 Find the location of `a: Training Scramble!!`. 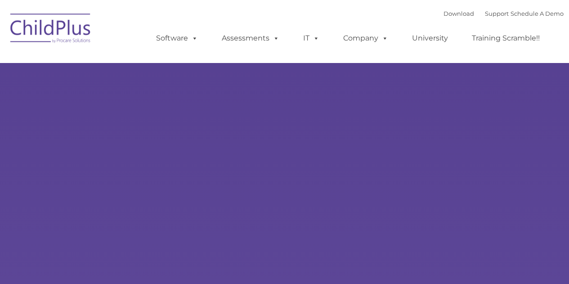

a: Training Scramble!! is located at coordinates (506, 38).